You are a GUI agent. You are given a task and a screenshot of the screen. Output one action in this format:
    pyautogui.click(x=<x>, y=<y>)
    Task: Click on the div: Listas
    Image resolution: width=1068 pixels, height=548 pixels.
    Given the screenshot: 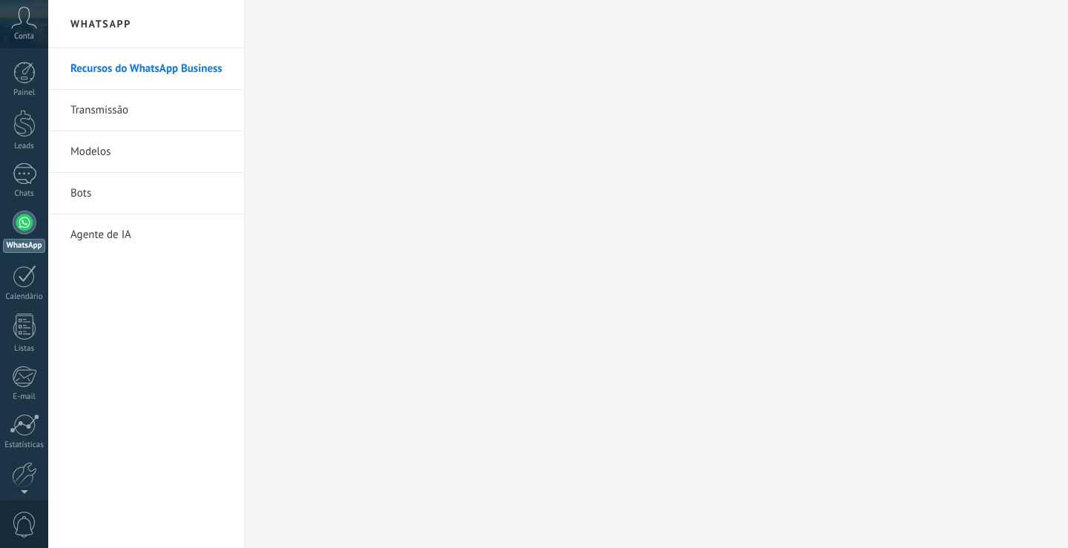 What is the action you would take?
    pyautogui.click(x=24, y=349)
    